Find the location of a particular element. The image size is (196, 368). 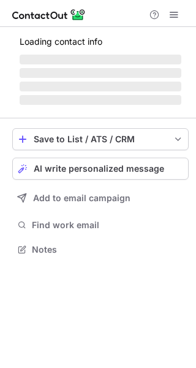

span: Notes is located at coordinates (108, 250).